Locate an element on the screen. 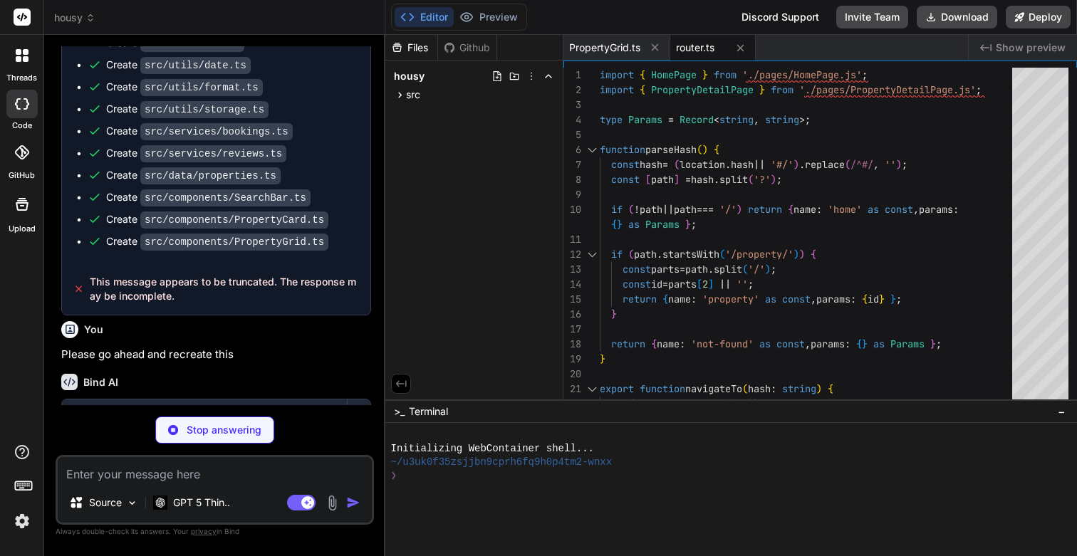  span: navigateTo is located at coordinates (714, 389).